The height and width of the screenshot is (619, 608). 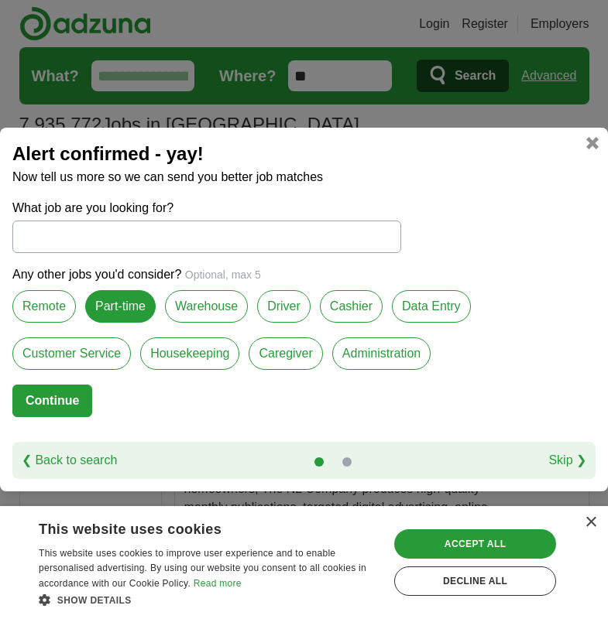 I want to click on a: Skip ❯, so click(x=567, y=461).